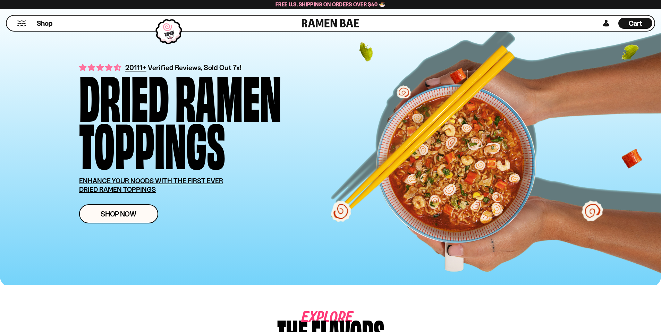 This screenshot has height=332, width=661. I want to click on span: Explore, so click(317, 318).